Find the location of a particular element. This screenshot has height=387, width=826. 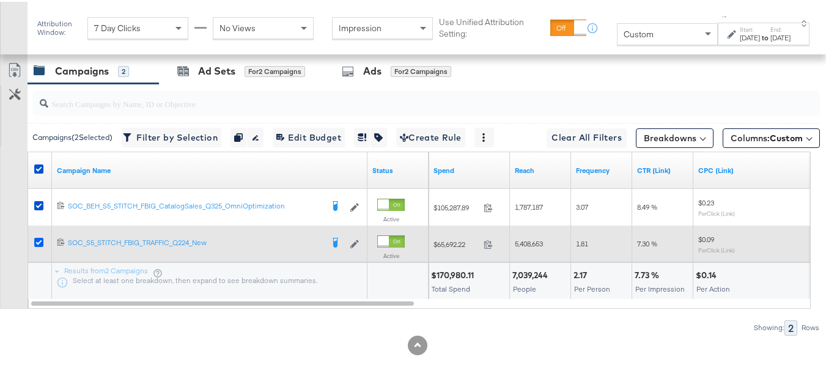

div: Attribution Window: is located at coordinates (59, 26).